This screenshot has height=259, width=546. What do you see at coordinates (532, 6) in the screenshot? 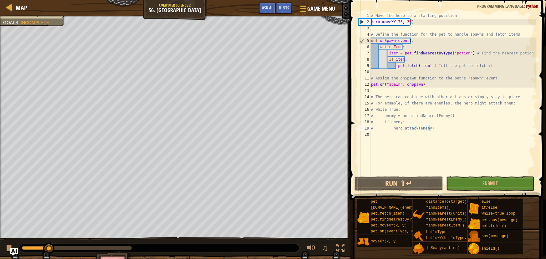
I see `span: Python` at bounding box center [532, 6].